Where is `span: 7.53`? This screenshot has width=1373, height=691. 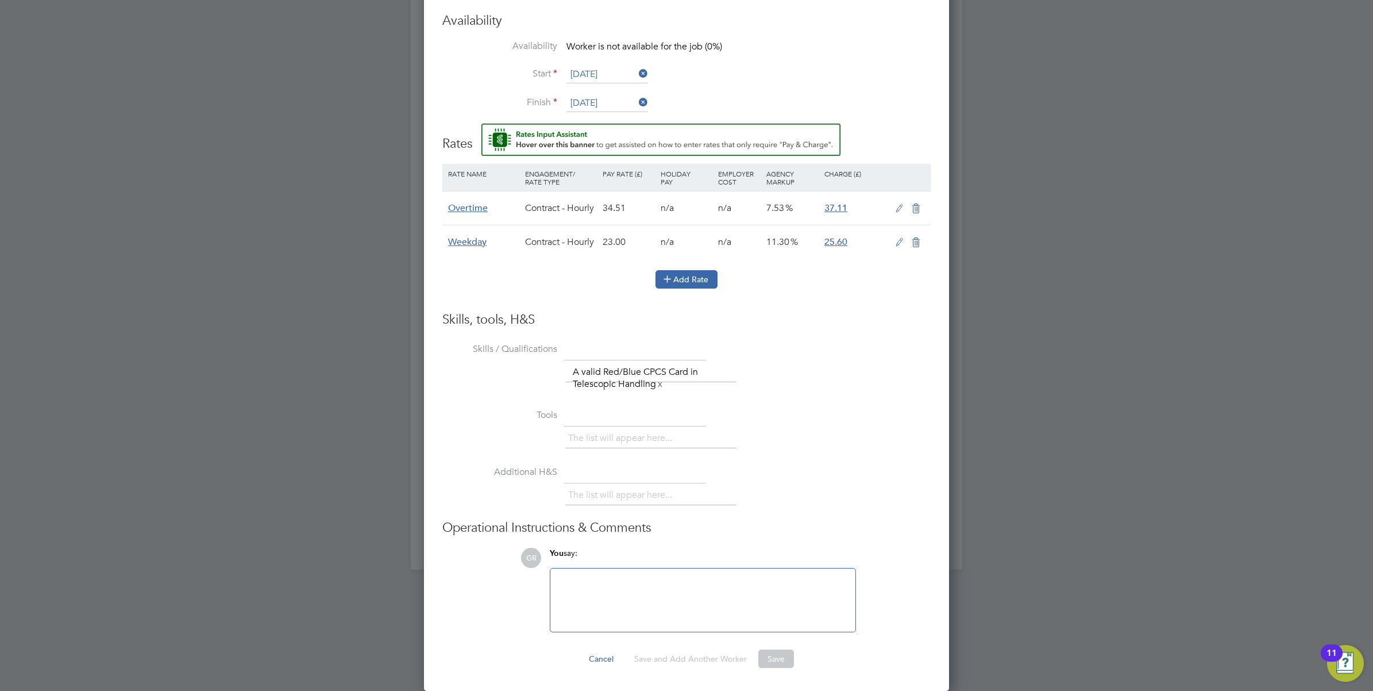
span: 7.53 is located at coordinates (775, 208).